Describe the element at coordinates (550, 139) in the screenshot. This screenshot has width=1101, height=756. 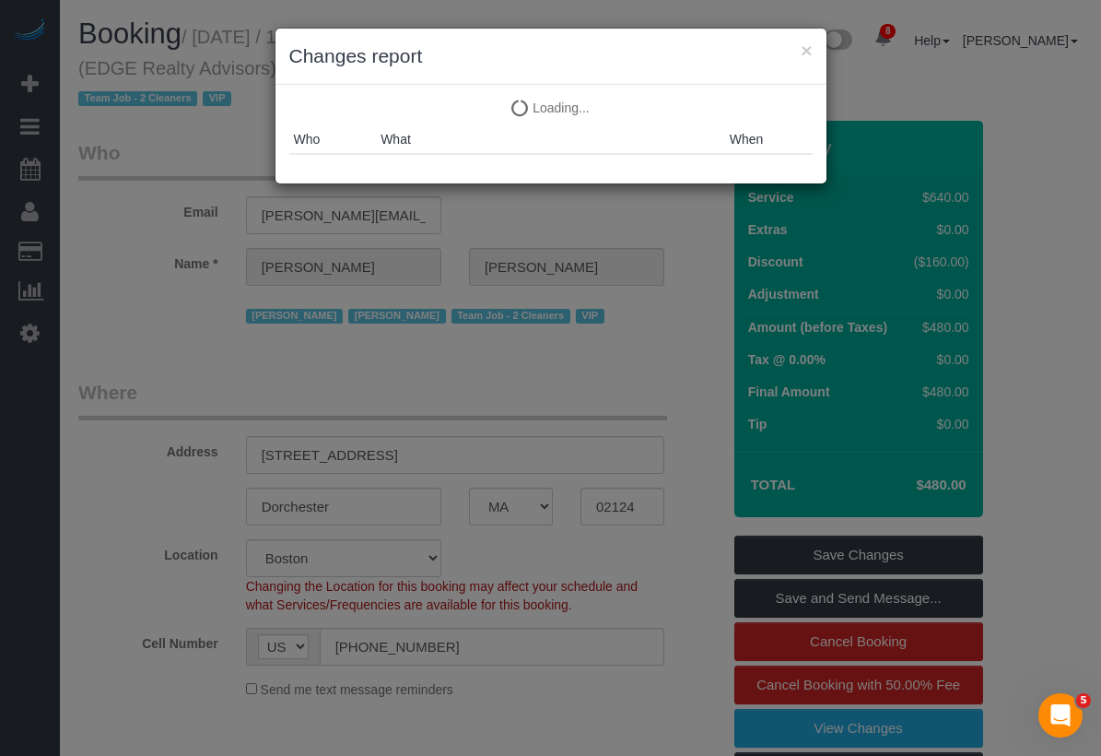
I see `th: What` at that location.